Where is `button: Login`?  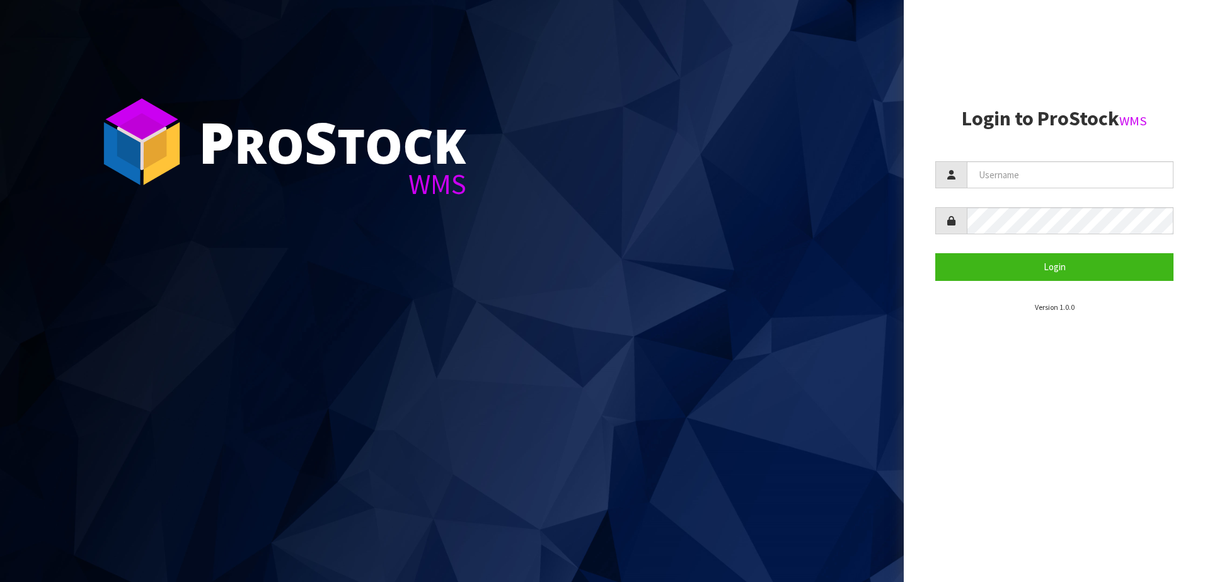
button: Login is located at coordinates (1054, 267).